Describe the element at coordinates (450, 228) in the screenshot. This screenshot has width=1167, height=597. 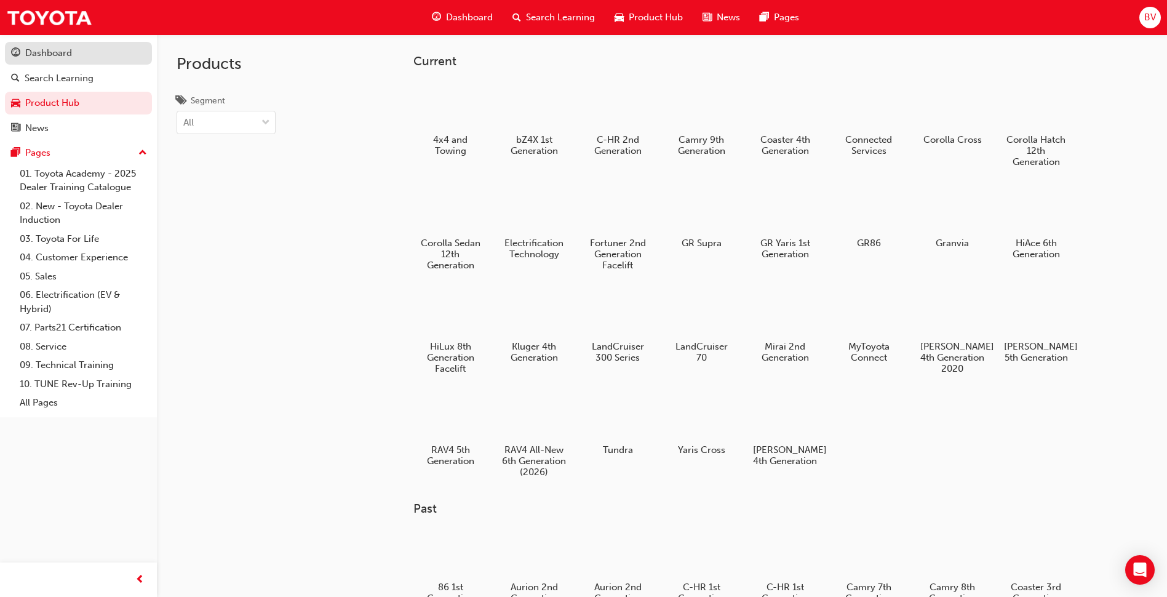
I see `a: Corolla Sedan 12th Generation` at that location.